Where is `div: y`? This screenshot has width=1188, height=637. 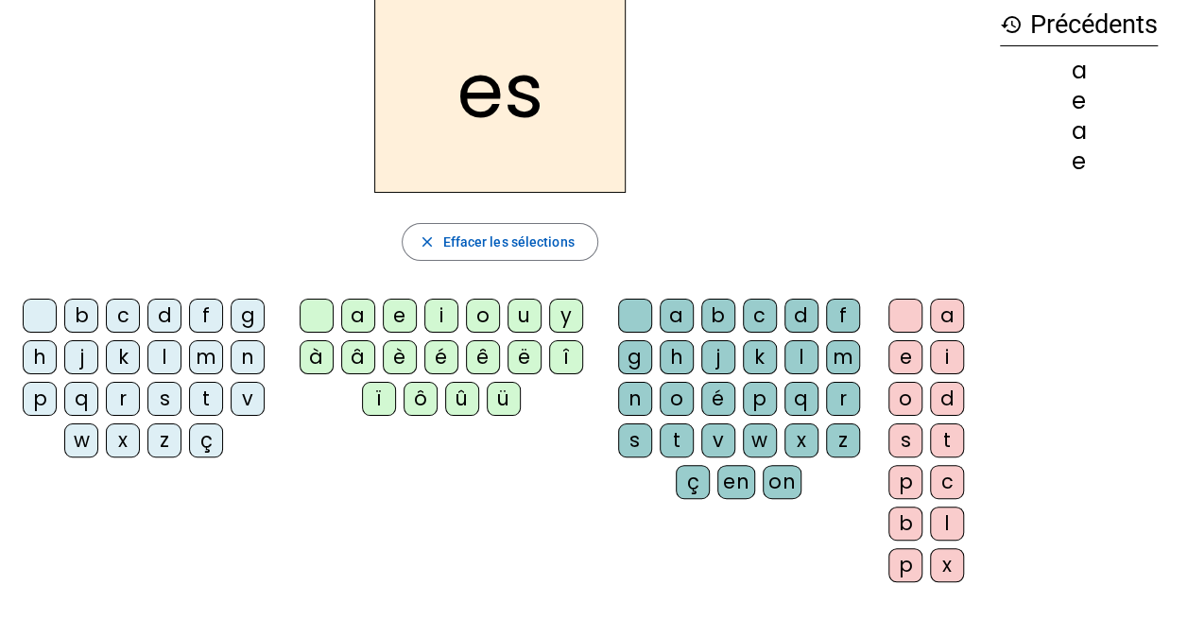
div: y is located at coordinates (566, 316).